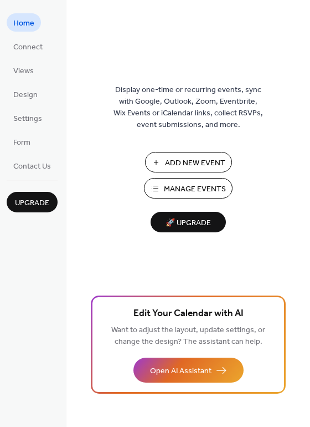  I want to click on span: Open AI Assistant, so click(181, 371).